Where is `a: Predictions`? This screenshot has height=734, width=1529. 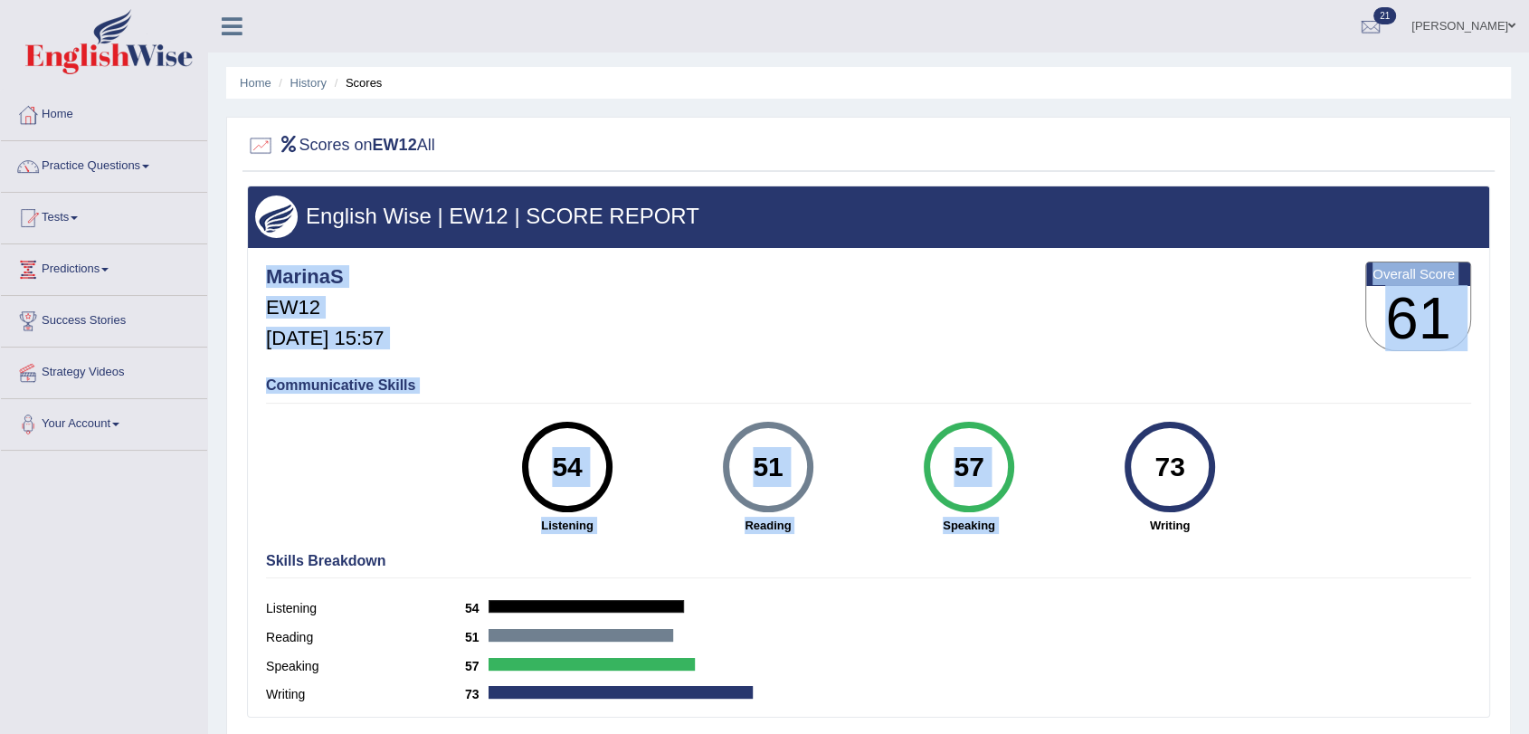 a: Predictions is located at coordinates (104, 267).